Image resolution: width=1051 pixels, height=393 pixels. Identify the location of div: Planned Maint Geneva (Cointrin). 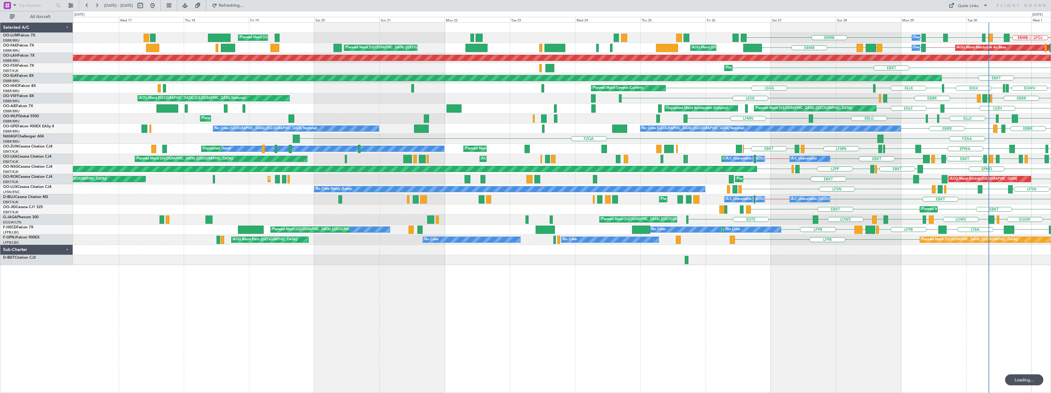
(618, 88).